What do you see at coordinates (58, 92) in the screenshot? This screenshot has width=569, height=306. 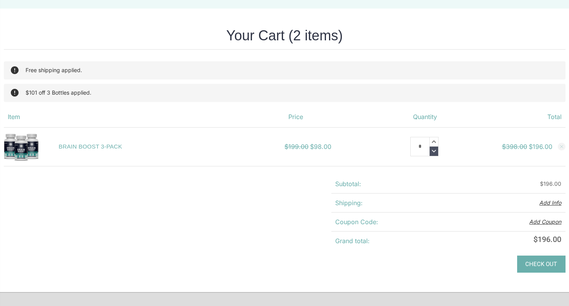 I see `span: $101 off 3 Bottles applied.` at bounding box center [58, 92].